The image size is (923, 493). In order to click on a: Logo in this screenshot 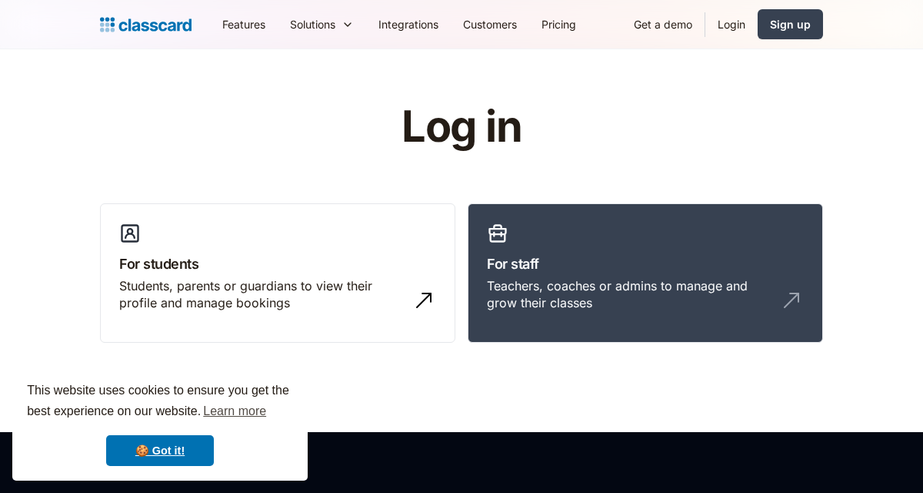, I will do `click(145, 25)`.